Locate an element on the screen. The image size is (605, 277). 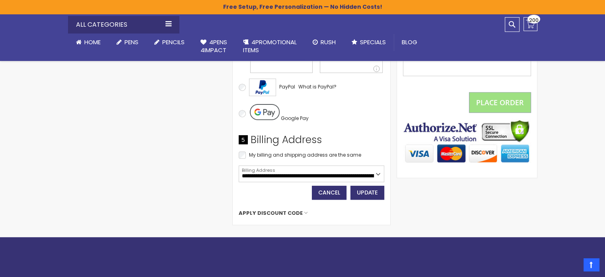
div: Billing Address is located at coordinates (312, 142).